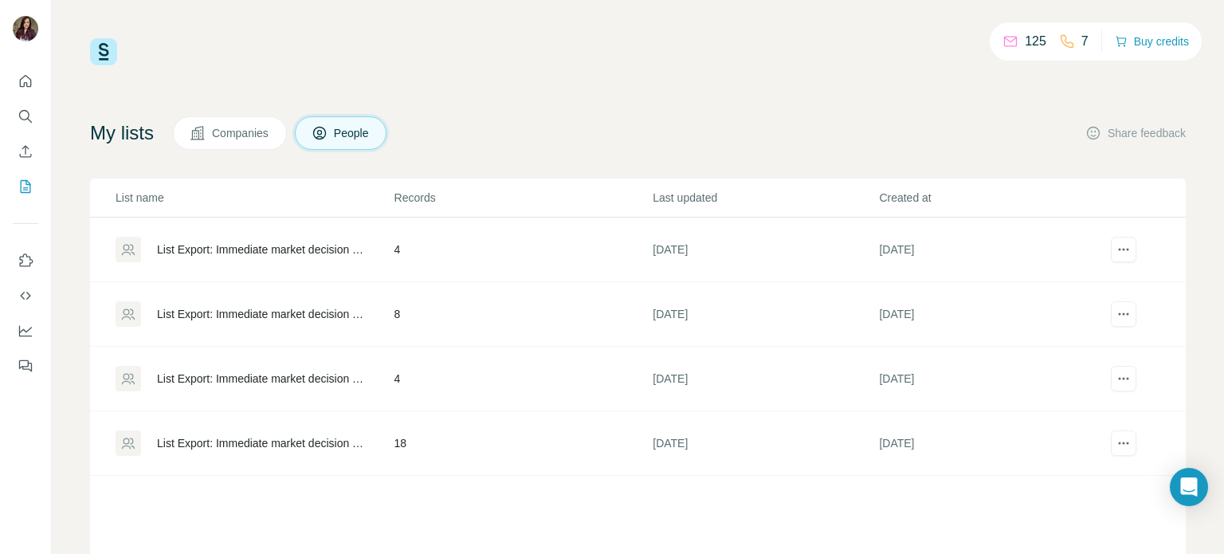 Image resolution: width=1224 pixels, height=554 pixels. Describe the element at coordinates (523, 314) in the screenshot. I see `td: 8` at that location.